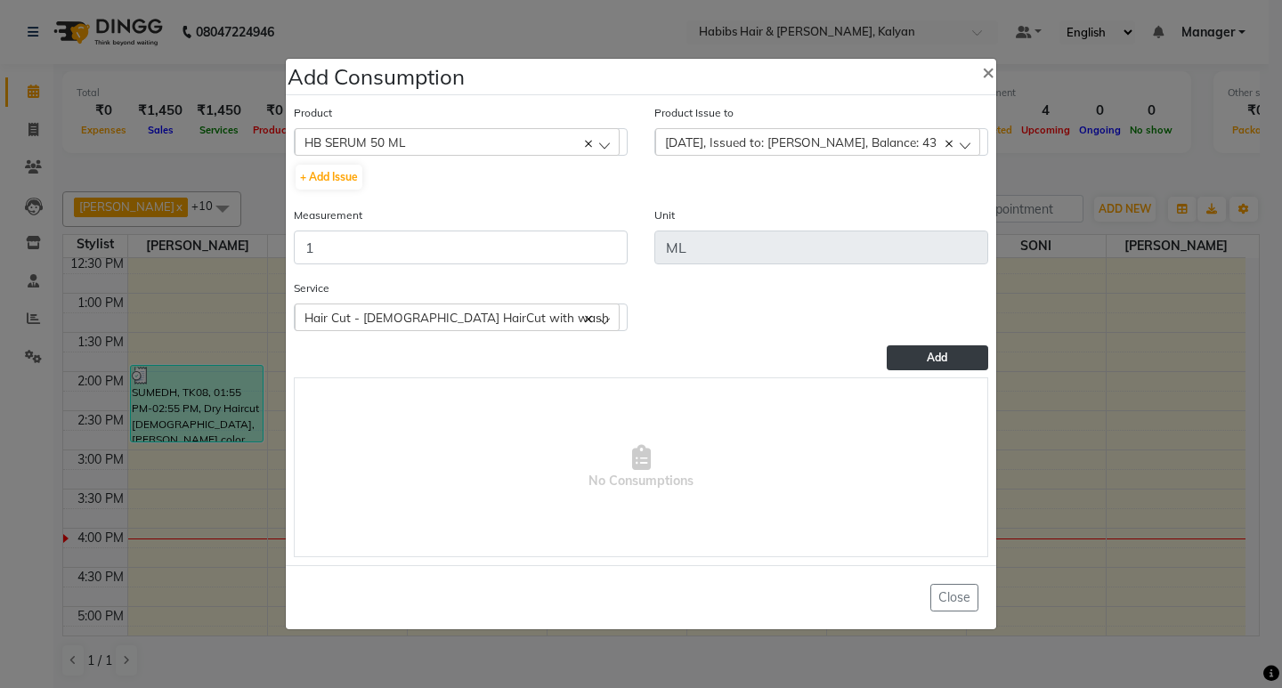  What do you see at coordinates (937, 358) in the screenshot?
I see `button: Add` at bounding box center [937, 358].